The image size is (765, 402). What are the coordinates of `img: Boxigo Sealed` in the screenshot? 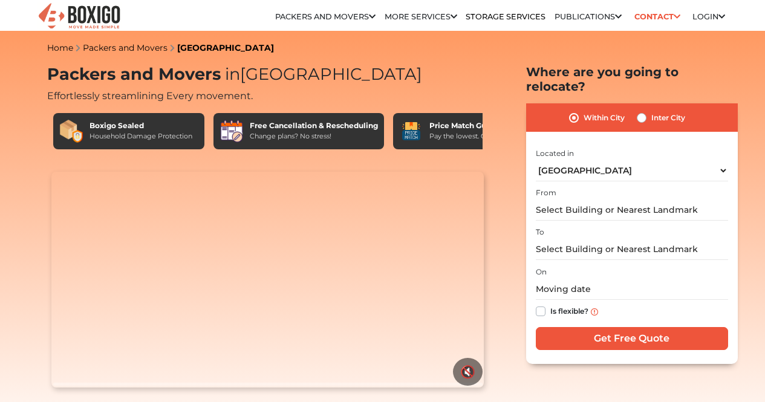 It's located at (71, 131).